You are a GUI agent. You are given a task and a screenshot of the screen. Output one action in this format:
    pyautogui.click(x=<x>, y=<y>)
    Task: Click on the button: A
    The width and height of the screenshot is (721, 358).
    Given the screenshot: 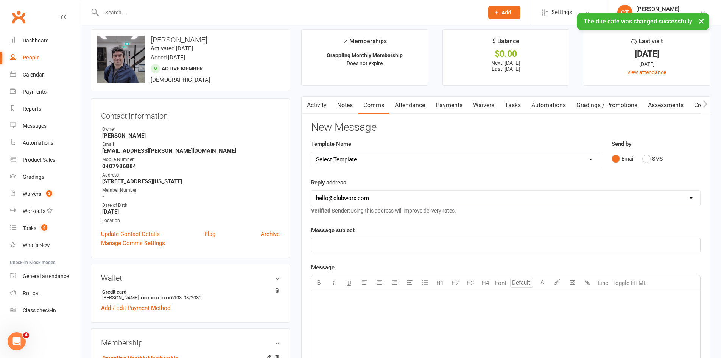 What is the action you would take?
    pyautogui.click(x=542, y=283)
    